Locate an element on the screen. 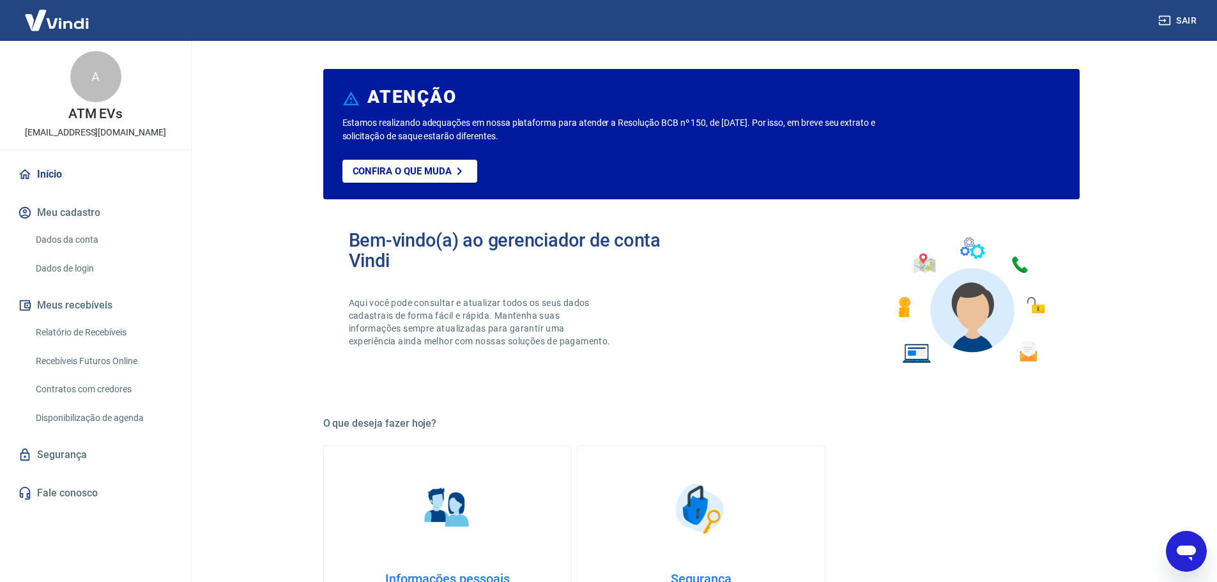 Image resolution: width=1217 pixels, height=582 pixels. a: Disponibilização de agenda is located at coordinates (103, 418).